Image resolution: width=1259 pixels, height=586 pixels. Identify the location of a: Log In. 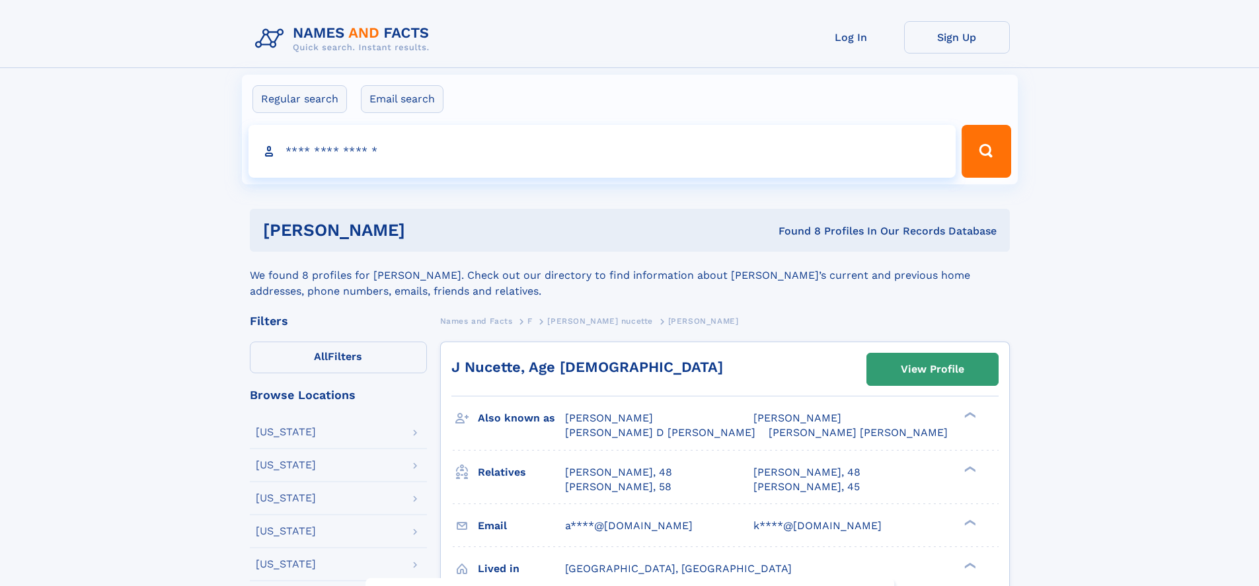
(851, 37).